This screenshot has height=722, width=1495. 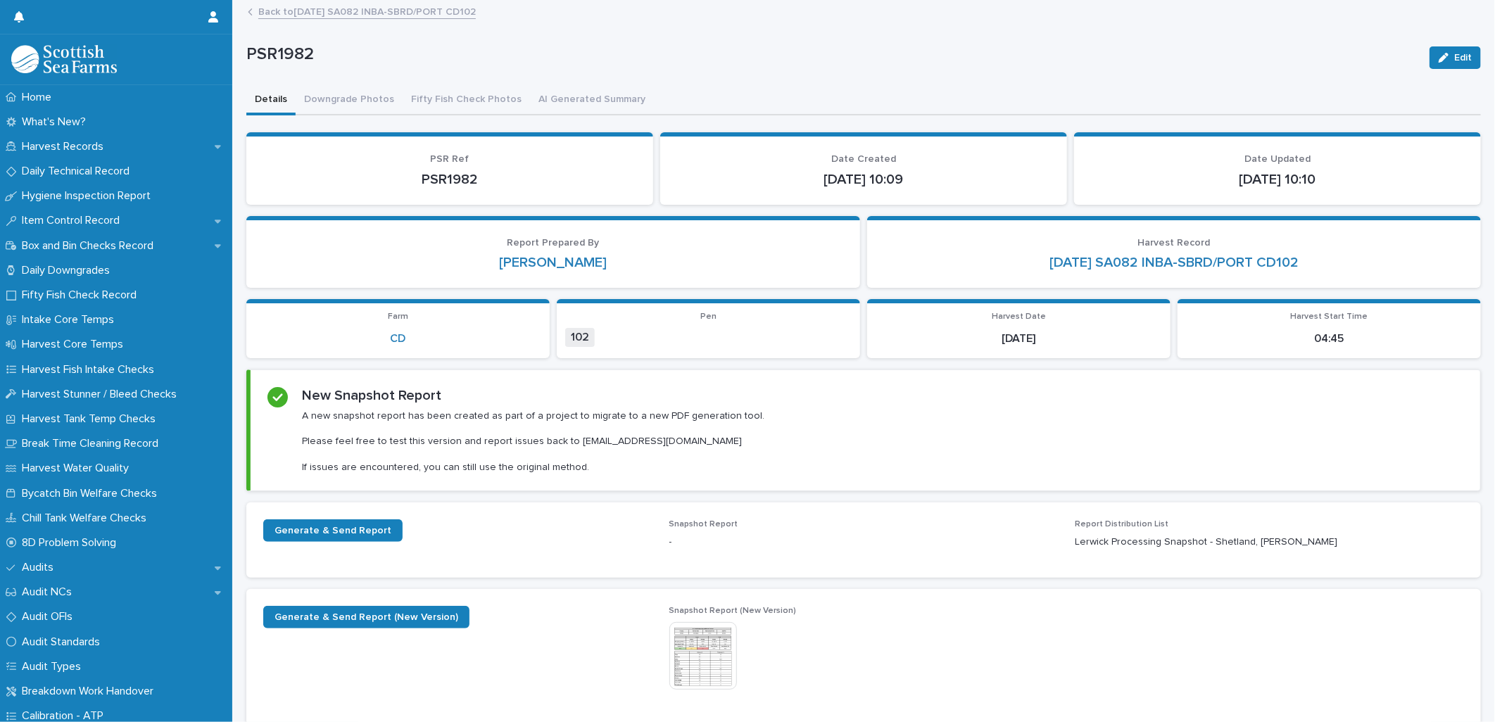 I want to click on p: Breakdown Work Handover, so click(x=90, y=691).